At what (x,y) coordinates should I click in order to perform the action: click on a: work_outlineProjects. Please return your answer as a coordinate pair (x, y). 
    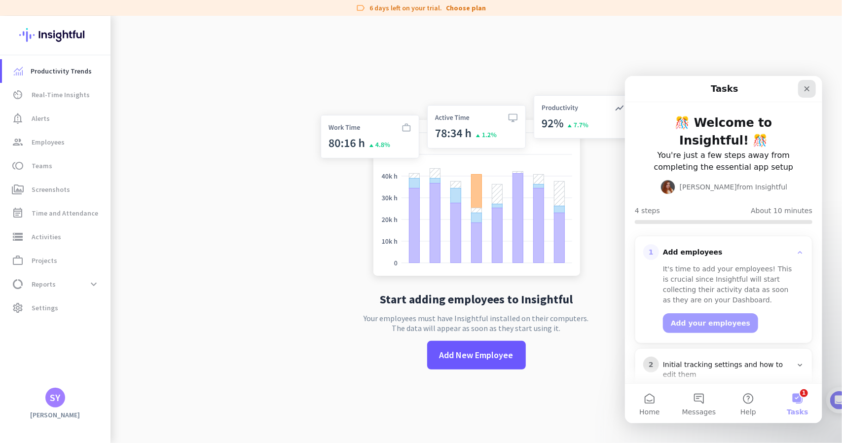
    Looking at the image, I should click on (56, 260).